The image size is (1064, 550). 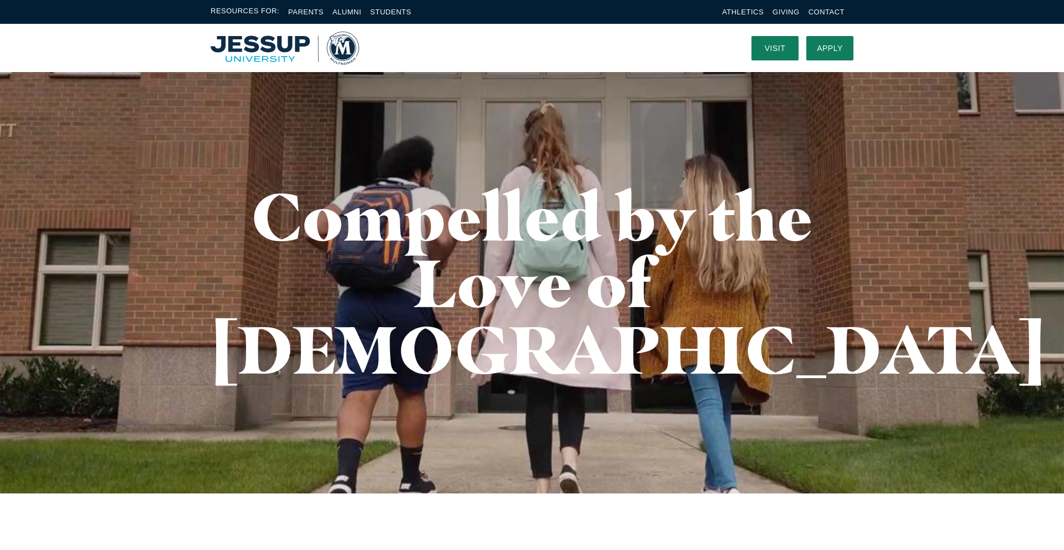 What do you see at coordinates (285, 48) in the screenshot?
I see `img: Multnomah University Logo` at bounding box center [285, 48].